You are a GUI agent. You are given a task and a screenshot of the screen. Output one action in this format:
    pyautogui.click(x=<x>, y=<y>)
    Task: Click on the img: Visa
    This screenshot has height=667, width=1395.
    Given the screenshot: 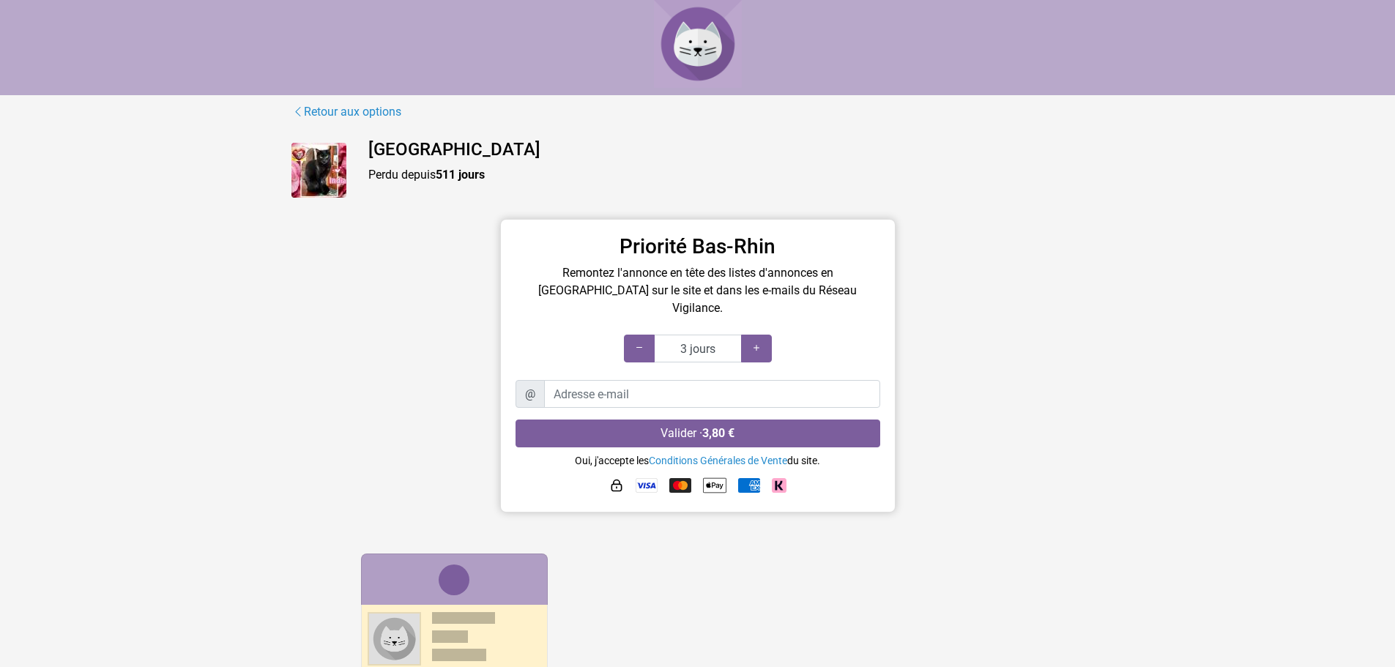 What is the action you would take?
    pyautogui.click(x=647, y=486)
    